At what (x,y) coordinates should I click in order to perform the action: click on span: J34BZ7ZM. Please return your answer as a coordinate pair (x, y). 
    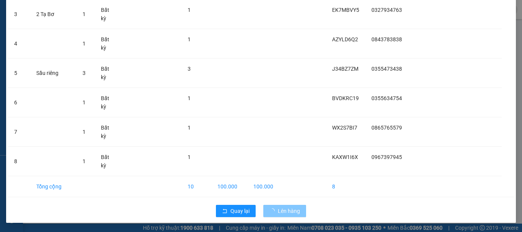
    Looking at the image, I should click on (345, 69).